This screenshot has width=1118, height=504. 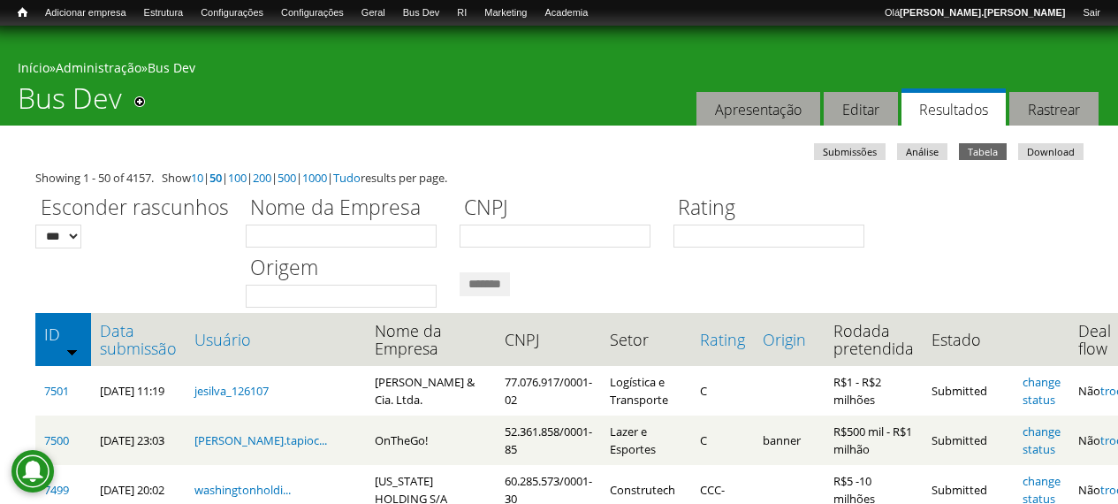 What do you see at coordinates (873, 440) in the screenshot?
I see `td: R$500 mil - R$1 milhão` at bounding box center [873, 440].